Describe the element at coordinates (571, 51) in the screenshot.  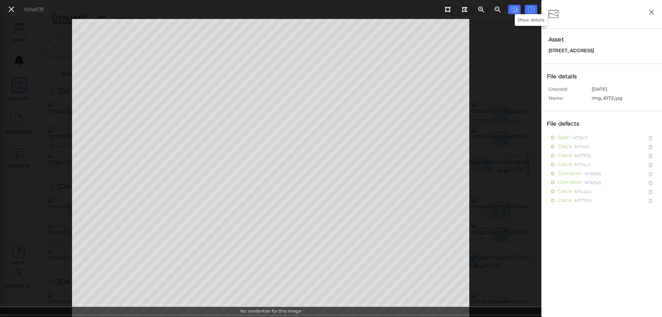
I see `span: 0261 / County Road 1000 East` at that location.